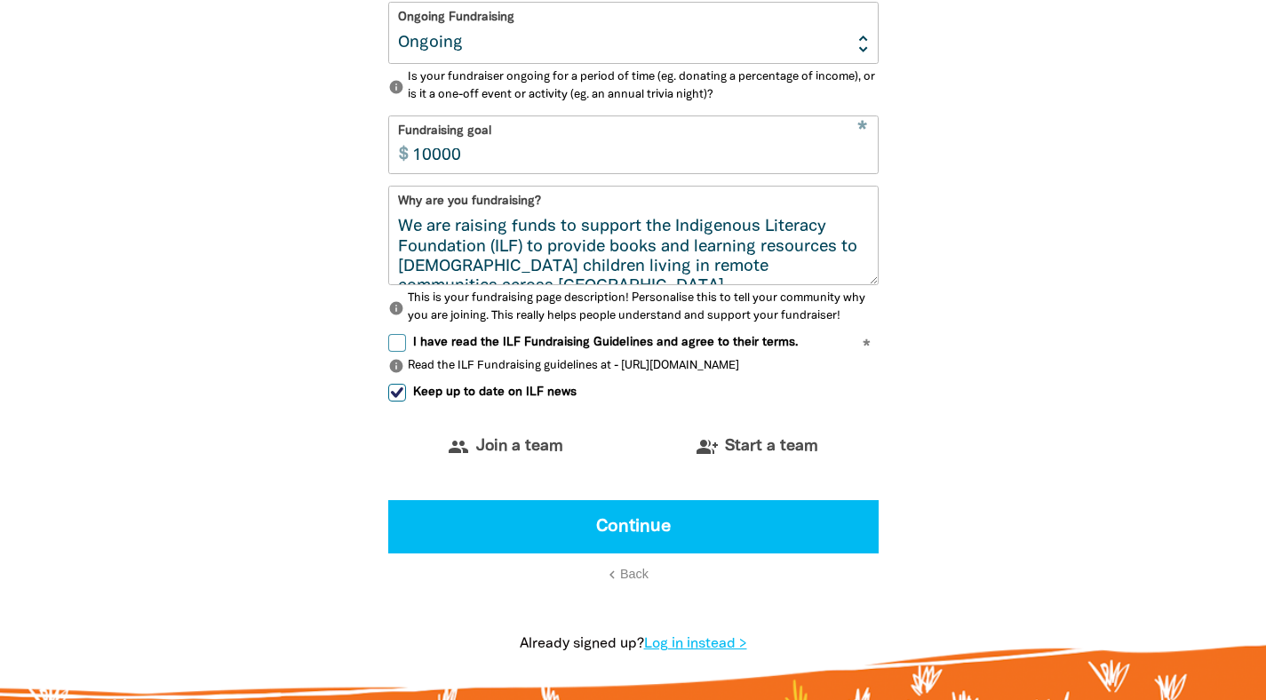  I want to click on i: Required, so click(866, 347).